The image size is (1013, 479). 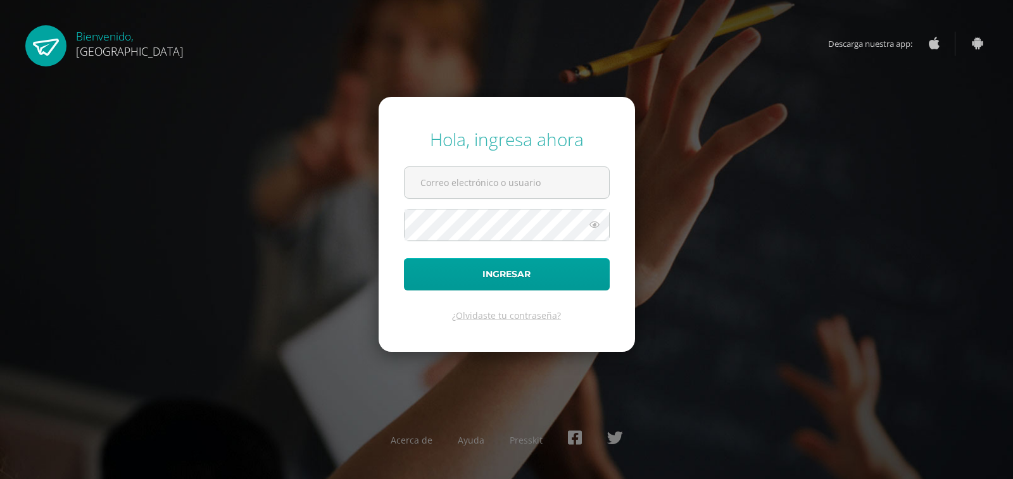 What do you see at coordinates (471, 440) in the screenshot?
I see `a: Ayuda` at bounding box center [471, 440].